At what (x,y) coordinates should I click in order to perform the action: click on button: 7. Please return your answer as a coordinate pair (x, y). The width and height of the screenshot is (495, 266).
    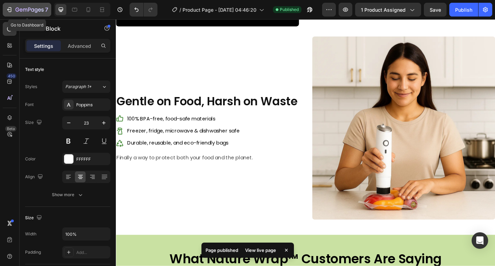
    Looking at the image, I should click on (27, 10).